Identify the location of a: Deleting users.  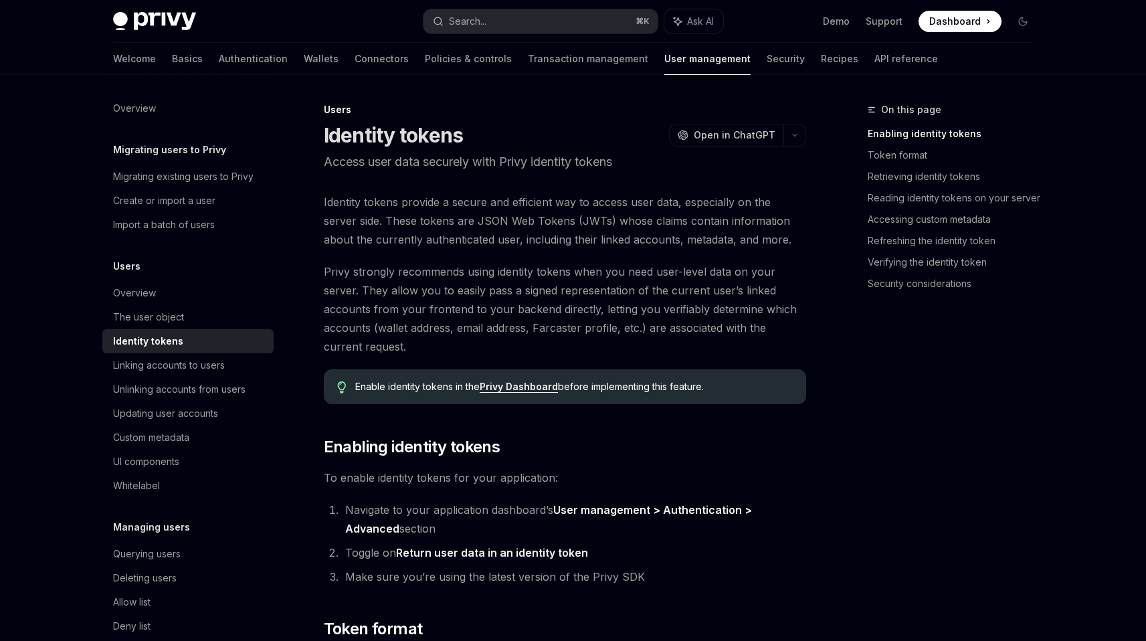
(188, 578).